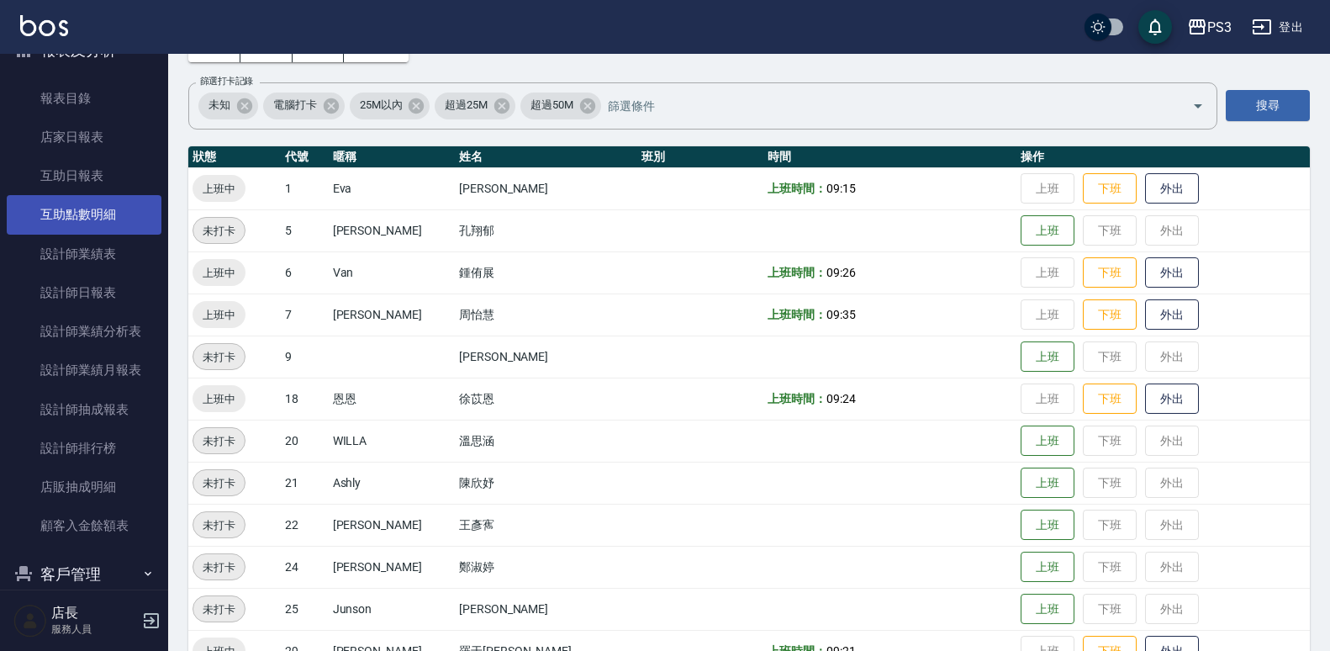  I want to click on a: 設計師排行榜, so click(84, 448).